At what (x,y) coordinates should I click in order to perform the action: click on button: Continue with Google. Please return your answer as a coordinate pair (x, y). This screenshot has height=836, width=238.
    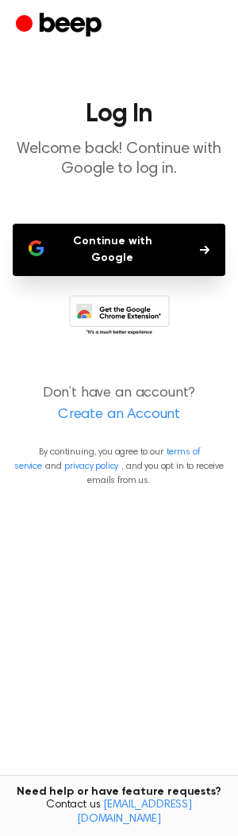
    Looking at the image, I should click on (119, 250).